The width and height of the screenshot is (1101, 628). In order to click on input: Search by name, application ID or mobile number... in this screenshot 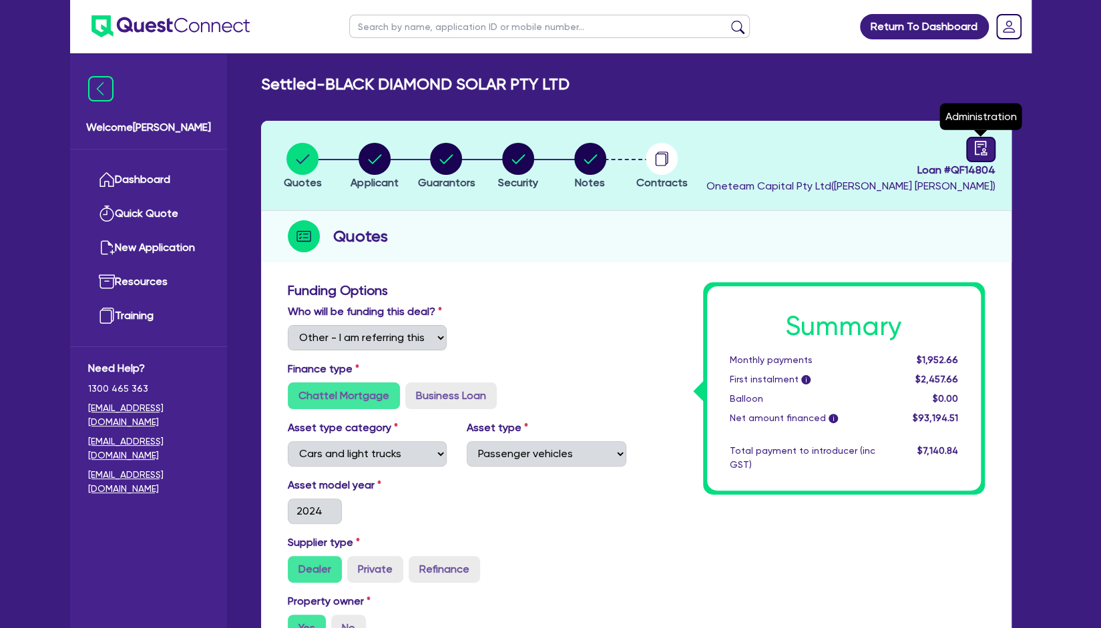, I will do `click(549, 26)`.